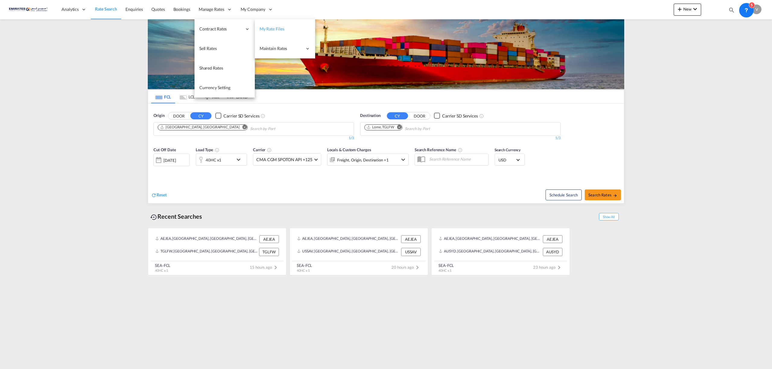 The height and width of the screenshot is (369, 772). What do you see at coordinates (438, 150) in the screenshot?
I see `span: Search Reference Name` at bounding box center [438, 150].